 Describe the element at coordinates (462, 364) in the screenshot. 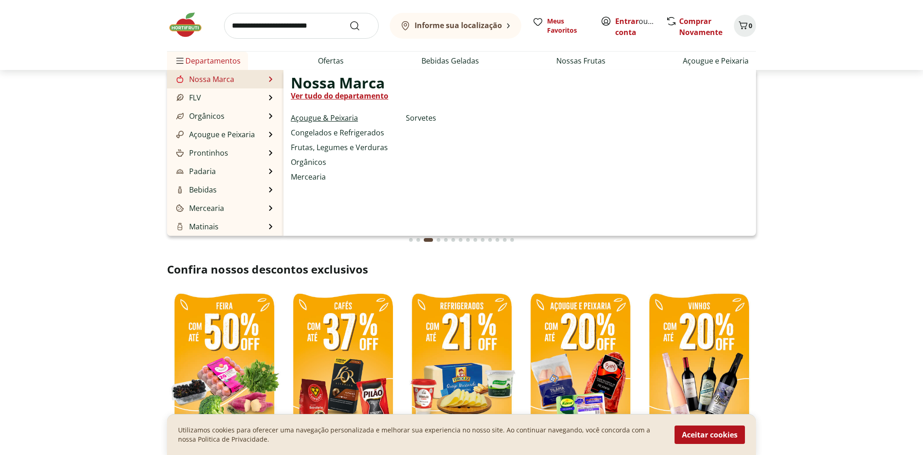

I see `img: refrigerados` at that location.